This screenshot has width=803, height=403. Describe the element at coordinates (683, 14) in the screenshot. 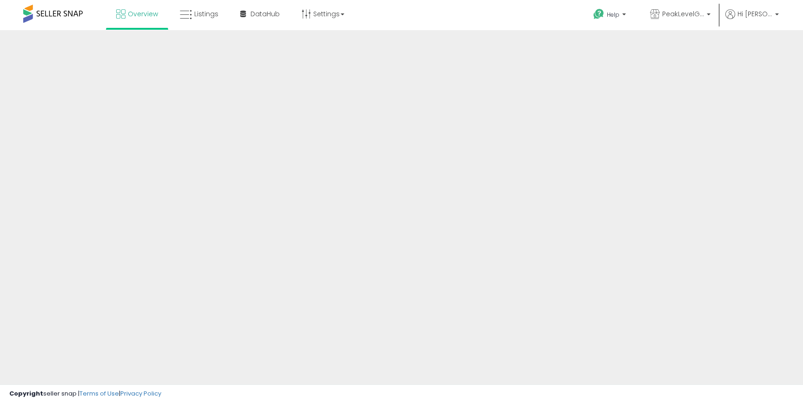

I see `span: PeakLevelGoods` at that location.